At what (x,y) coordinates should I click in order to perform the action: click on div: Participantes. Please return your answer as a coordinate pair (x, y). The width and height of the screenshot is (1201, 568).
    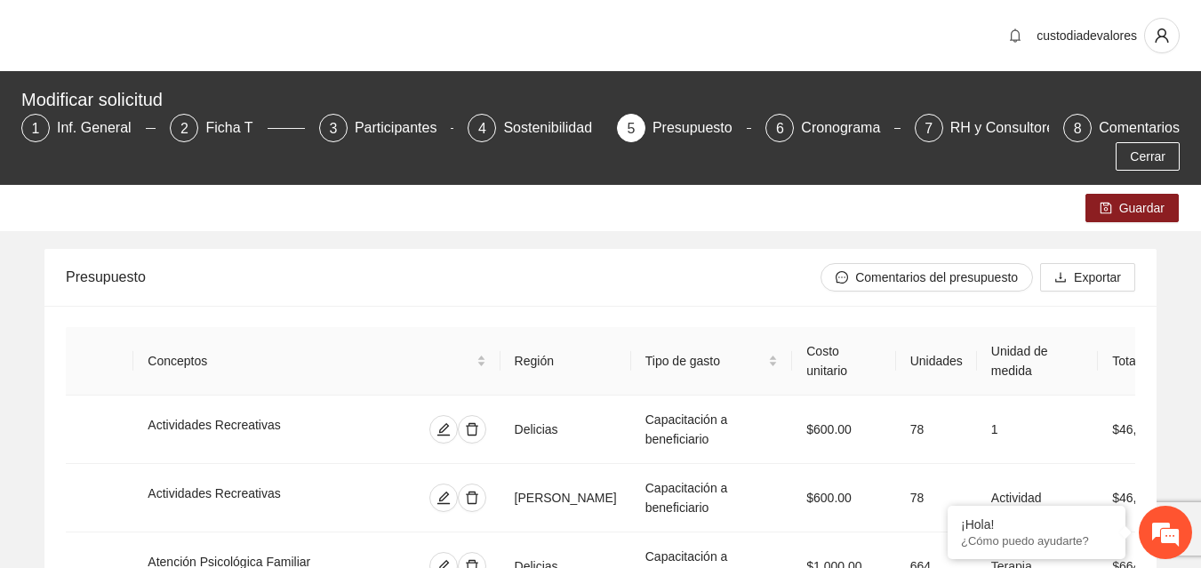
    Looking at the image, I should click on (403, 128).